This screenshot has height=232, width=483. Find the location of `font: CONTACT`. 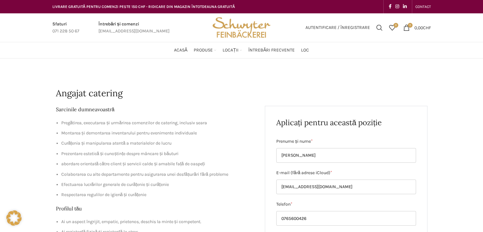

font: CONTACT is located at coordinates (423, 7).